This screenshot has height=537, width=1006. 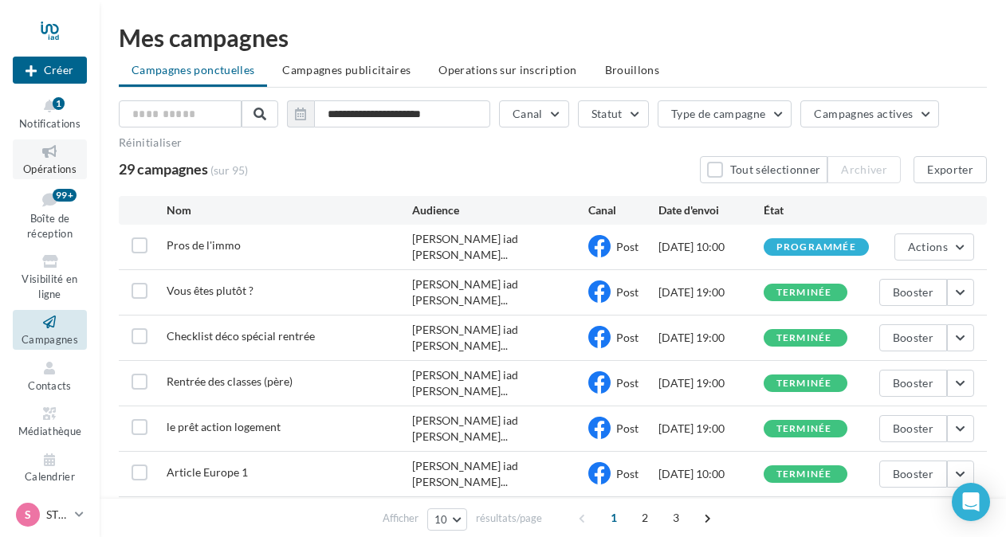 I want to click on span: Actions, so click(x=928, y=246).